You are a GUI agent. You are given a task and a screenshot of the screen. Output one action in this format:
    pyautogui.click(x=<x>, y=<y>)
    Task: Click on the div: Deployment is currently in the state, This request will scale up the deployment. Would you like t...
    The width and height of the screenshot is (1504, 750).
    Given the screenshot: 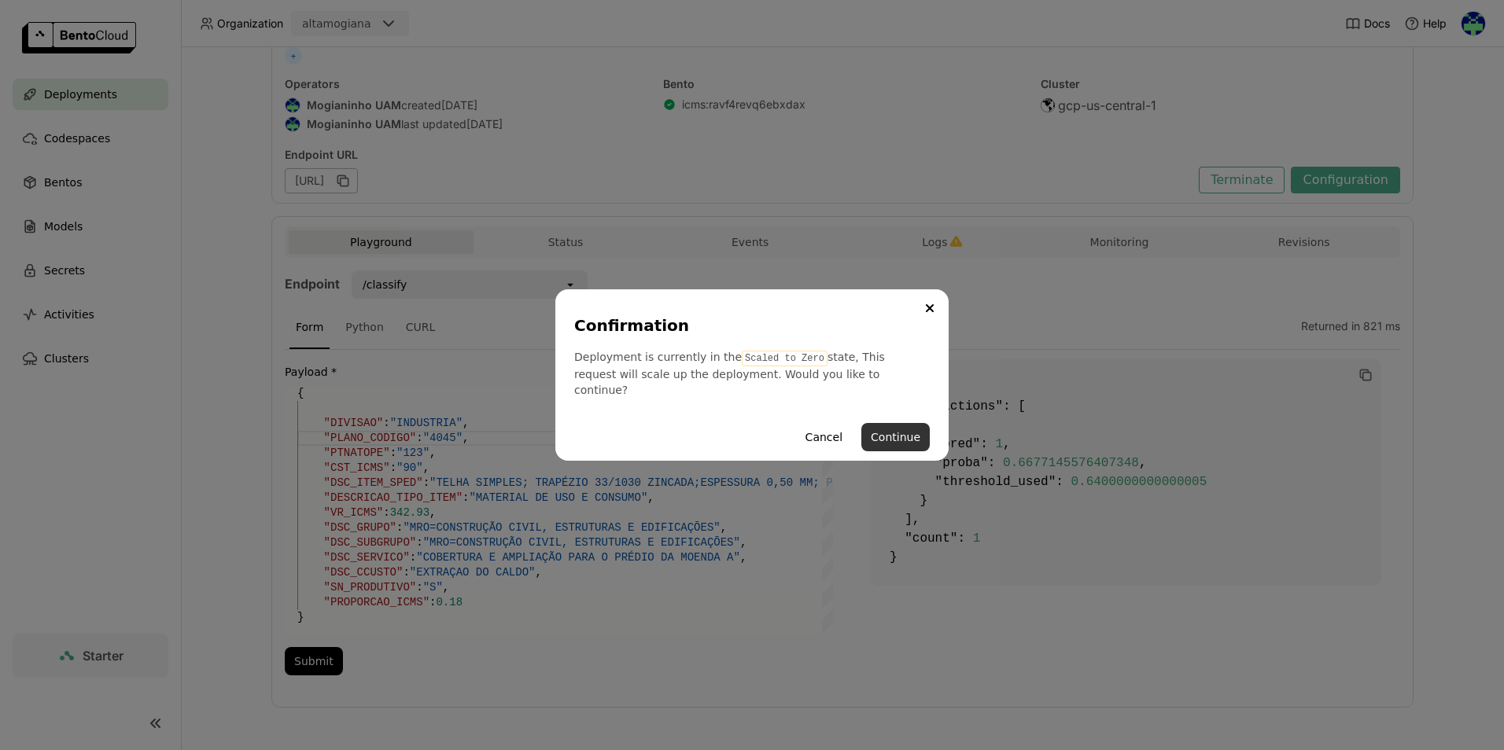 What is the action you would take?
    pyautogui.click(x=752, y=374)
    